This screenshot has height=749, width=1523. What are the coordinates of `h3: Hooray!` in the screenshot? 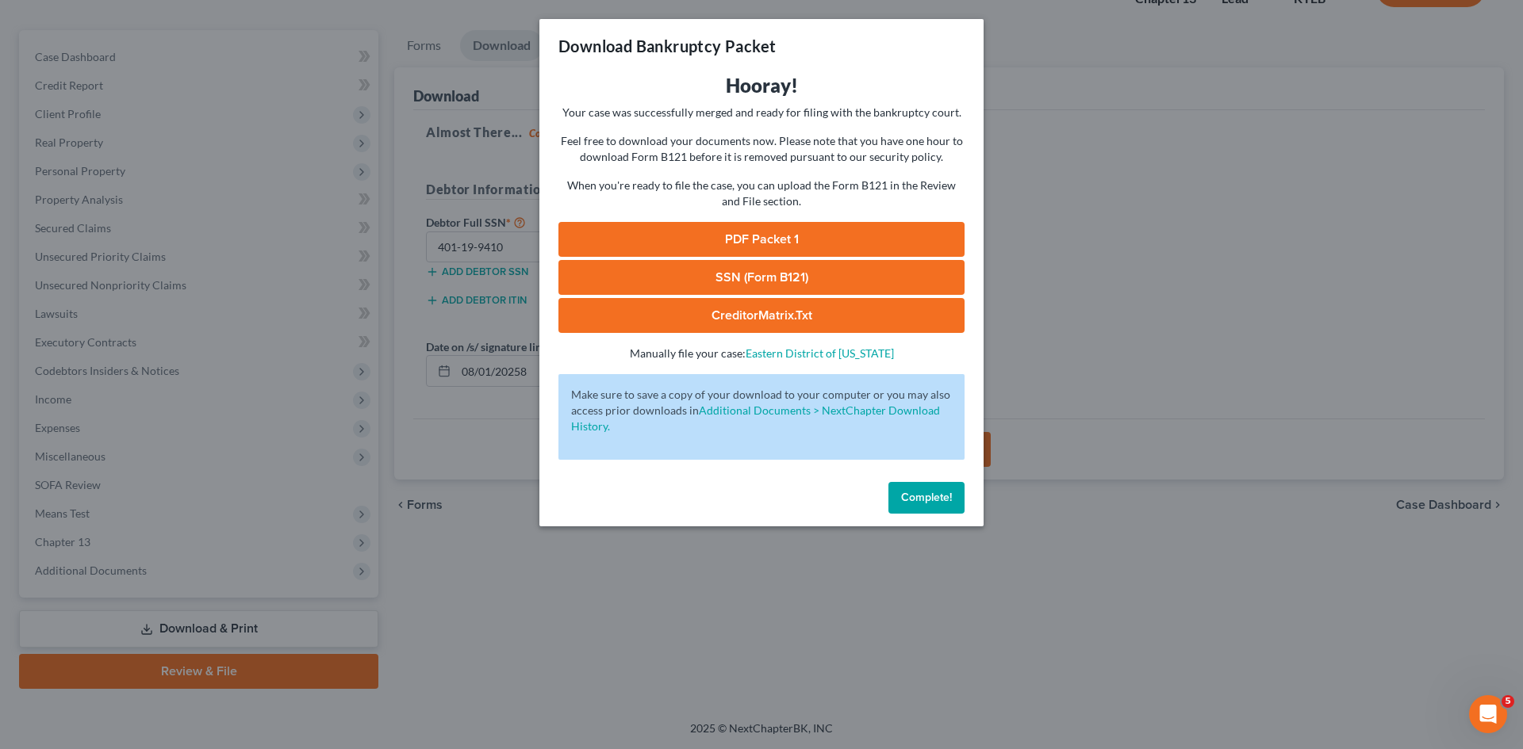 It's located at (761, 86).